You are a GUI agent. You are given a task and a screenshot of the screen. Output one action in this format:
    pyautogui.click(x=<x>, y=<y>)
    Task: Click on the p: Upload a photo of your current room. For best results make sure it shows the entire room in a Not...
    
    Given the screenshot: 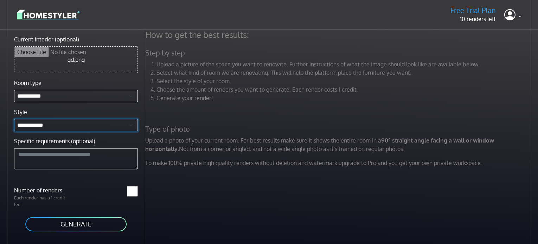 What is the action you would take?
    pyautogui.click(x=339, y=145)
    